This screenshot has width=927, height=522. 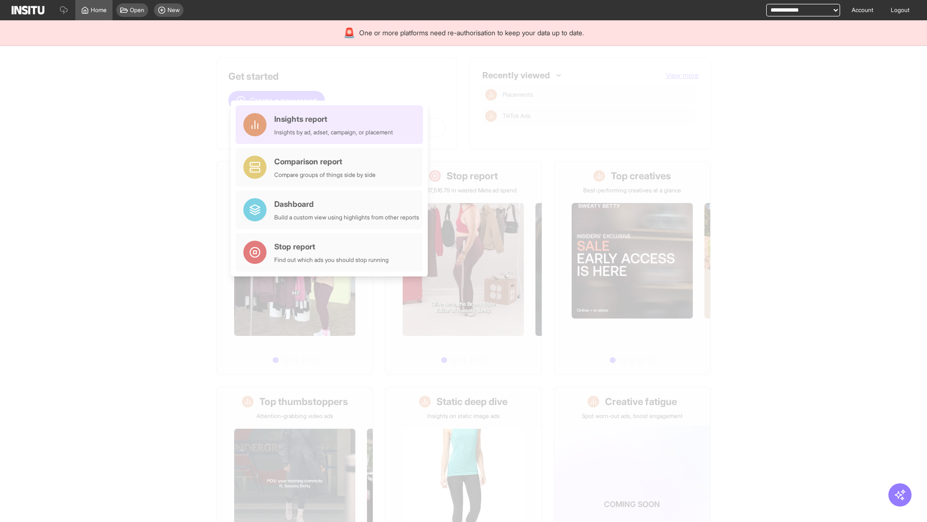 What do you see at coordinates (325, 161) in the screenshot?
I see `div: Comparison report` at bounding box center [325, 161].